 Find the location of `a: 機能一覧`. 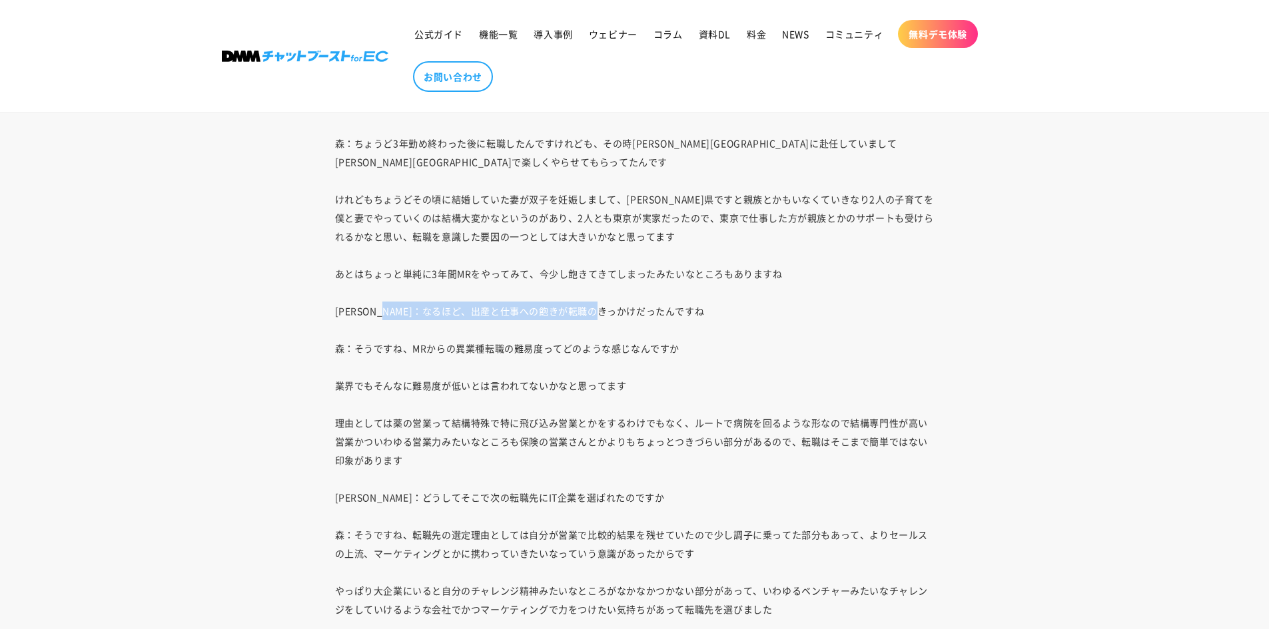

a: 機能一覧 is located at coordinates (498, 34).